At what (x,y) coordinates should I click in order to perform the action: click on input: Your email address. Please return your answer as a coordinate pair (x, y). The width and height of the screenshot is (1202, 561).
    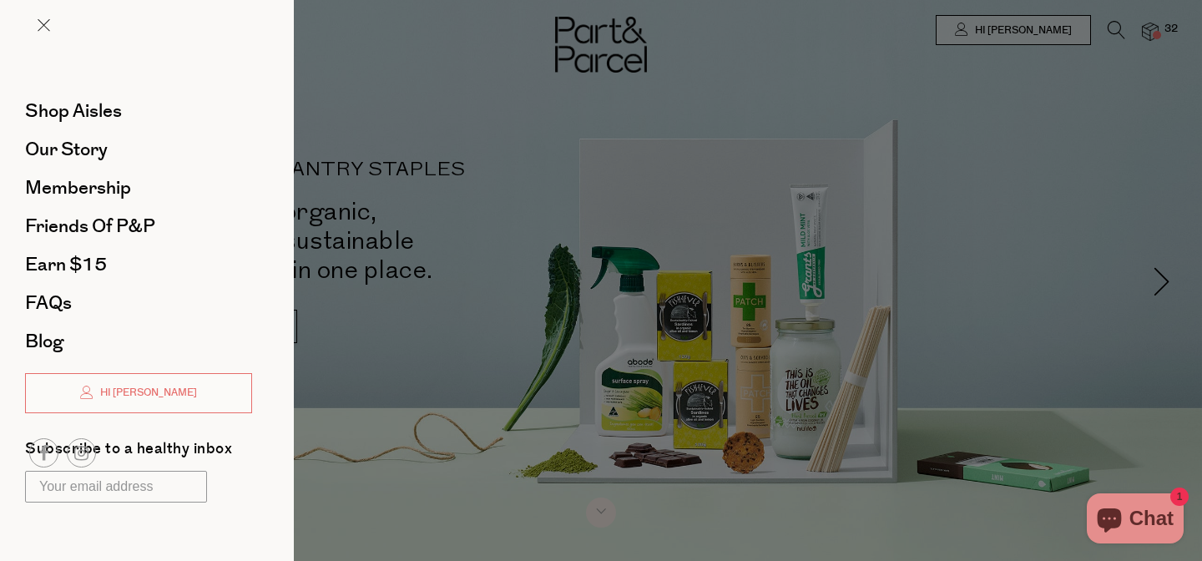
    Looking at the image, I should click on (116, 487).